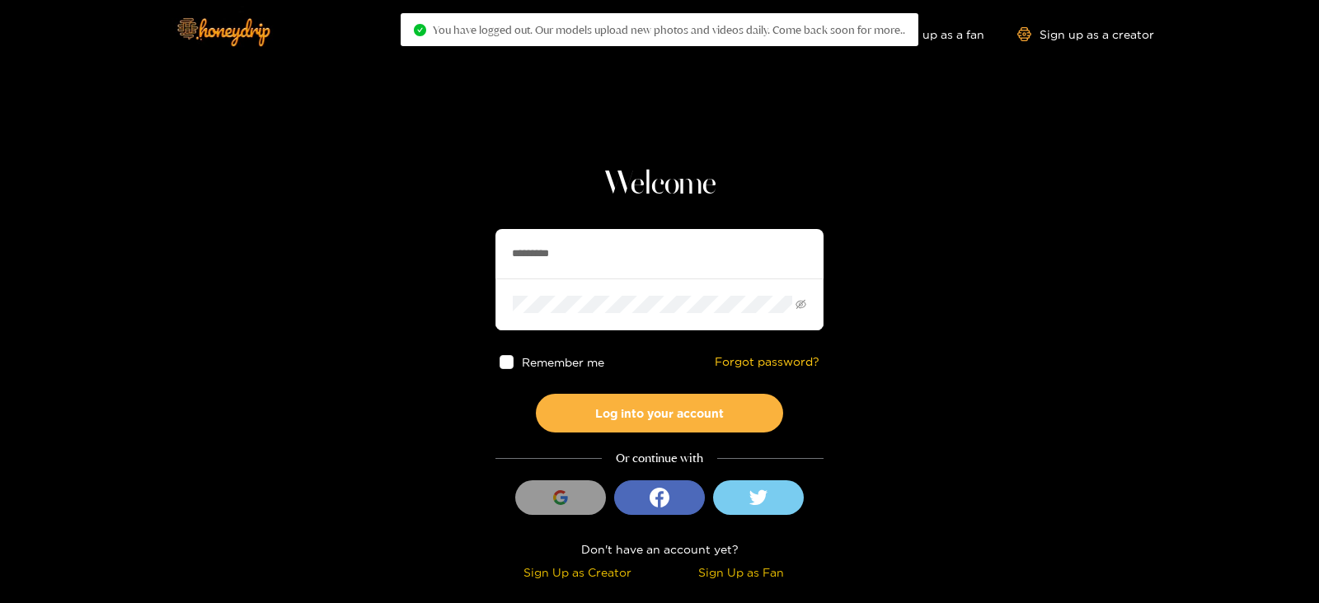 This screenshot has height=603, width=1319. I want to click on span: Remember me, so click(563, 362).